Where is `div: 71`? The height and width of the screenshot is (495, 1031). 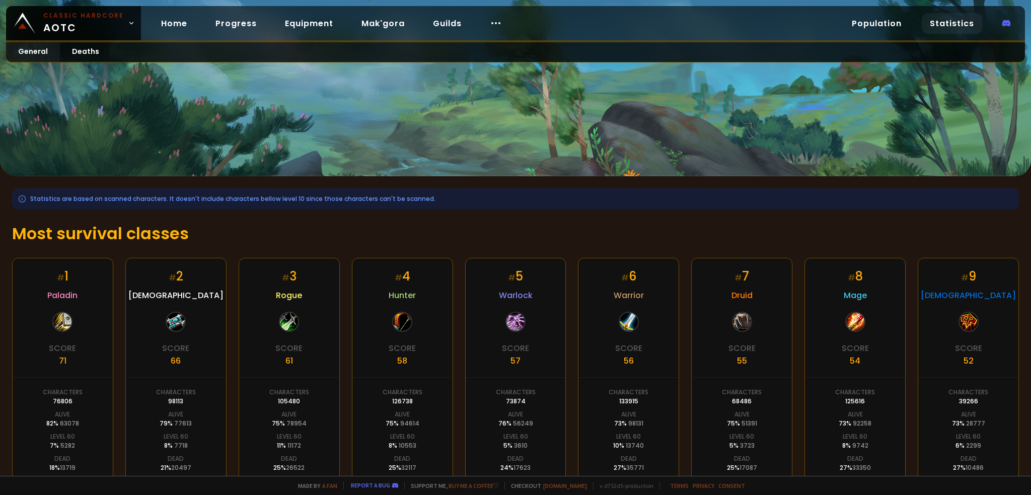 div: 71 is located at coordinates (62, 360).